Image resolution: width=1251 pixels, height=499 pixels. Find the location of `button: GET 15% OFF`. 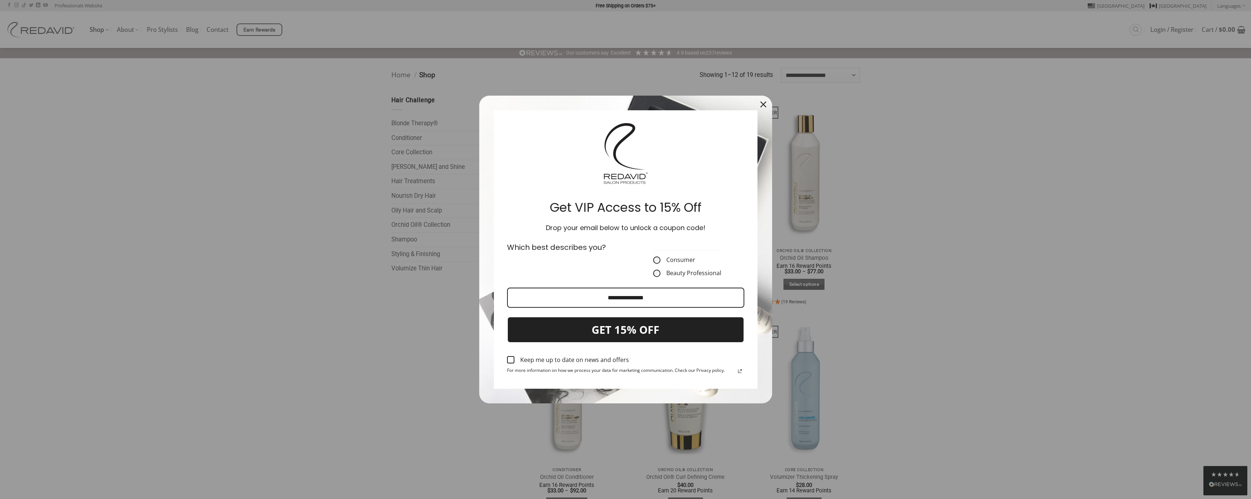

button: GET 15% OFF is located at coordinates (626, 329).